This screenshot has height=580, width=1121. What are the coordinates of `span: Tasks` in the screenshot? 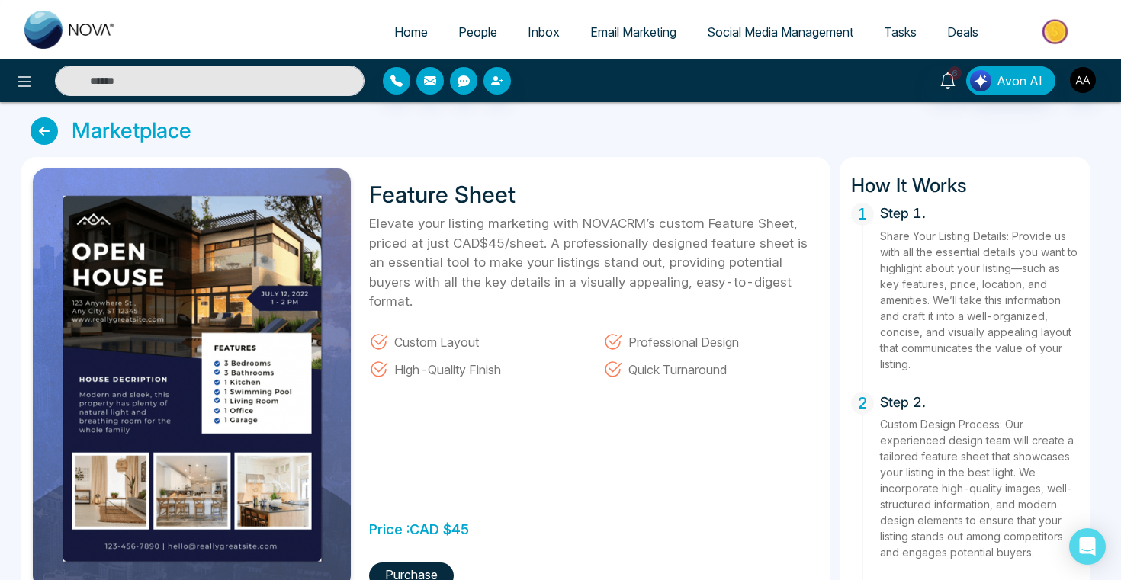 It's located at (900, 32).